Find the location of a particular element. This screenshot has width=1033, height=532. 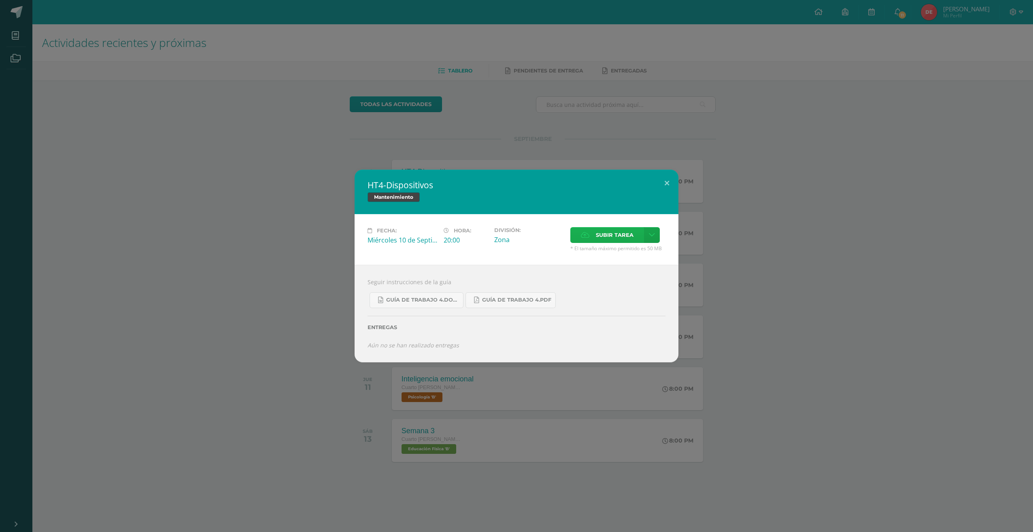

a: Guía de trabajo 4.pdf is located at coordinates (510, 300).